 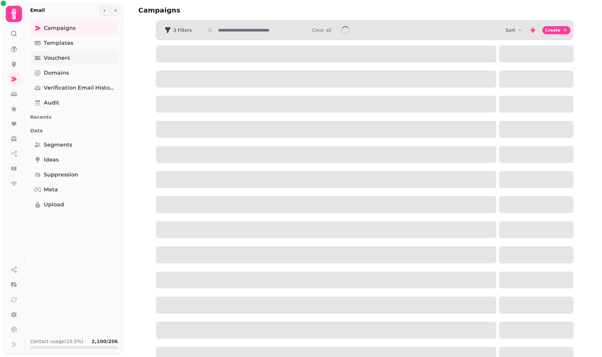 What do you see at coordinates (74, 131) in the screenshot?
I see `p: Data` at bounding box center [74, 131].